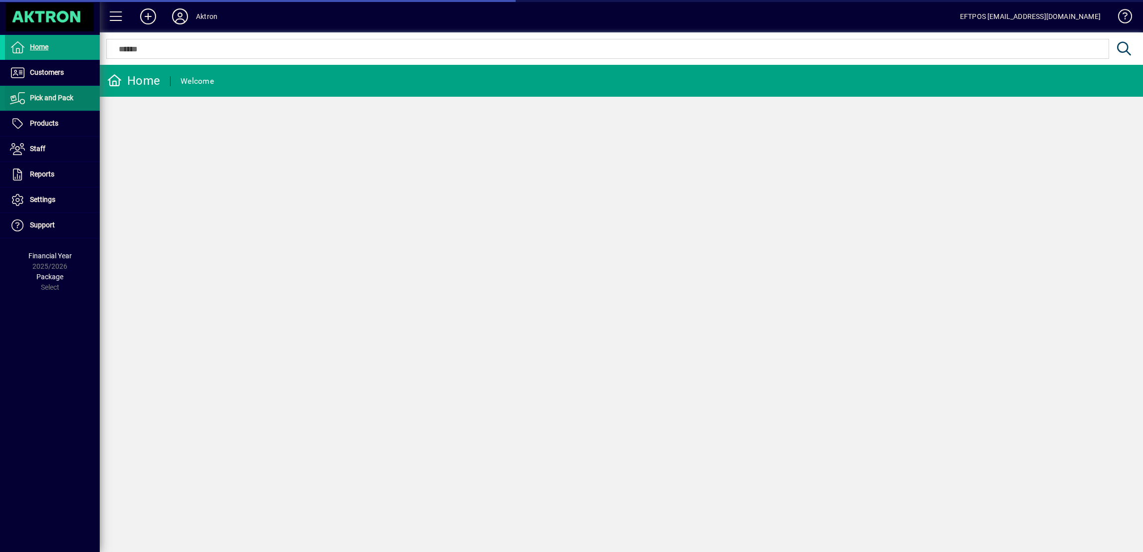 The image size is (1143, 552). What do you see at coordinates (180, 16) in the screenshot?
I see `button: Profile` at bounding box center [180, 16].